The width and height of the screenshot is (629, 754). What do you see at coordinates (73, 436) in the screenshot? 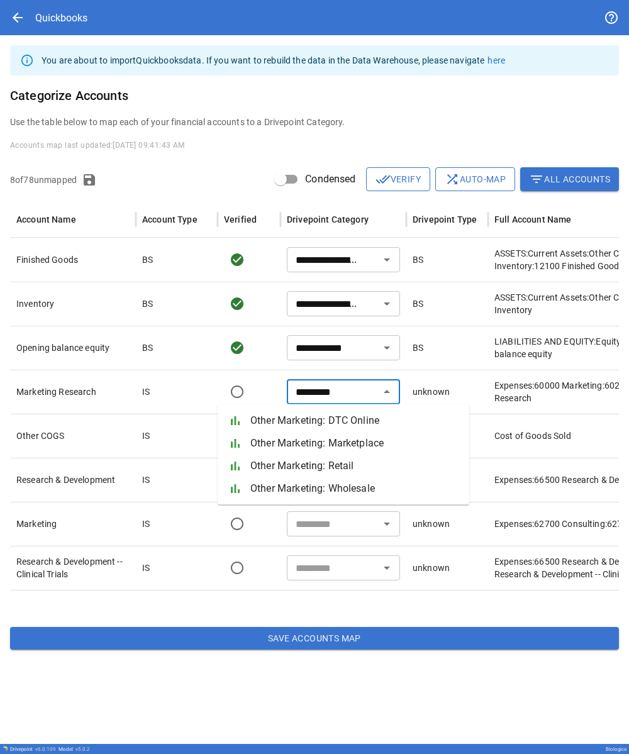
I see `p: Other COGS` at bounding box center [73, 436].